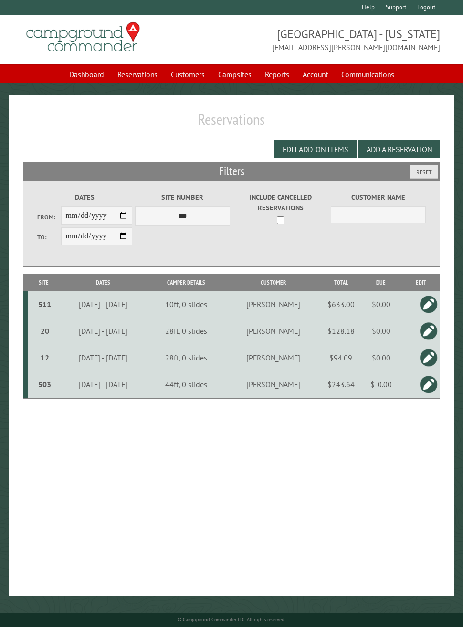 This screenshot has height=627, width=463. What do you see at coordinates (86, 74) in the screenshot?
I see `a: Dashboard` at bounding box center [86, 74].